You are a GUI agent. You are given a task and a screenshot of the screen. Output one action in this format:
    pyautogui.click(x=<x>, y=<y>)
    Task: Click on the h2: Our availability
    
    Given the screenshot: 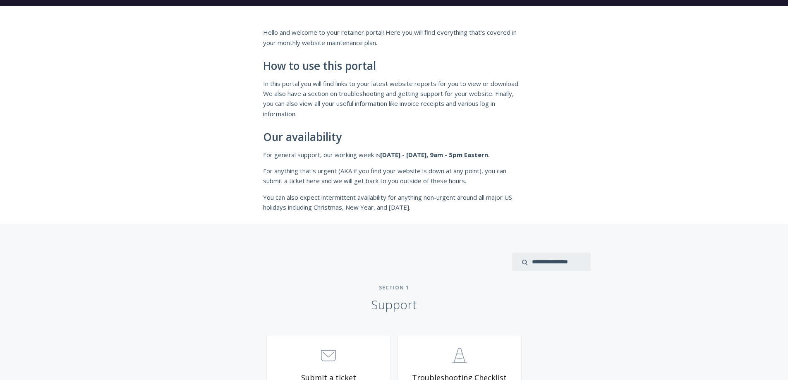 What is the action you would take?
    pyautogui.click(x=394, y=137)
    